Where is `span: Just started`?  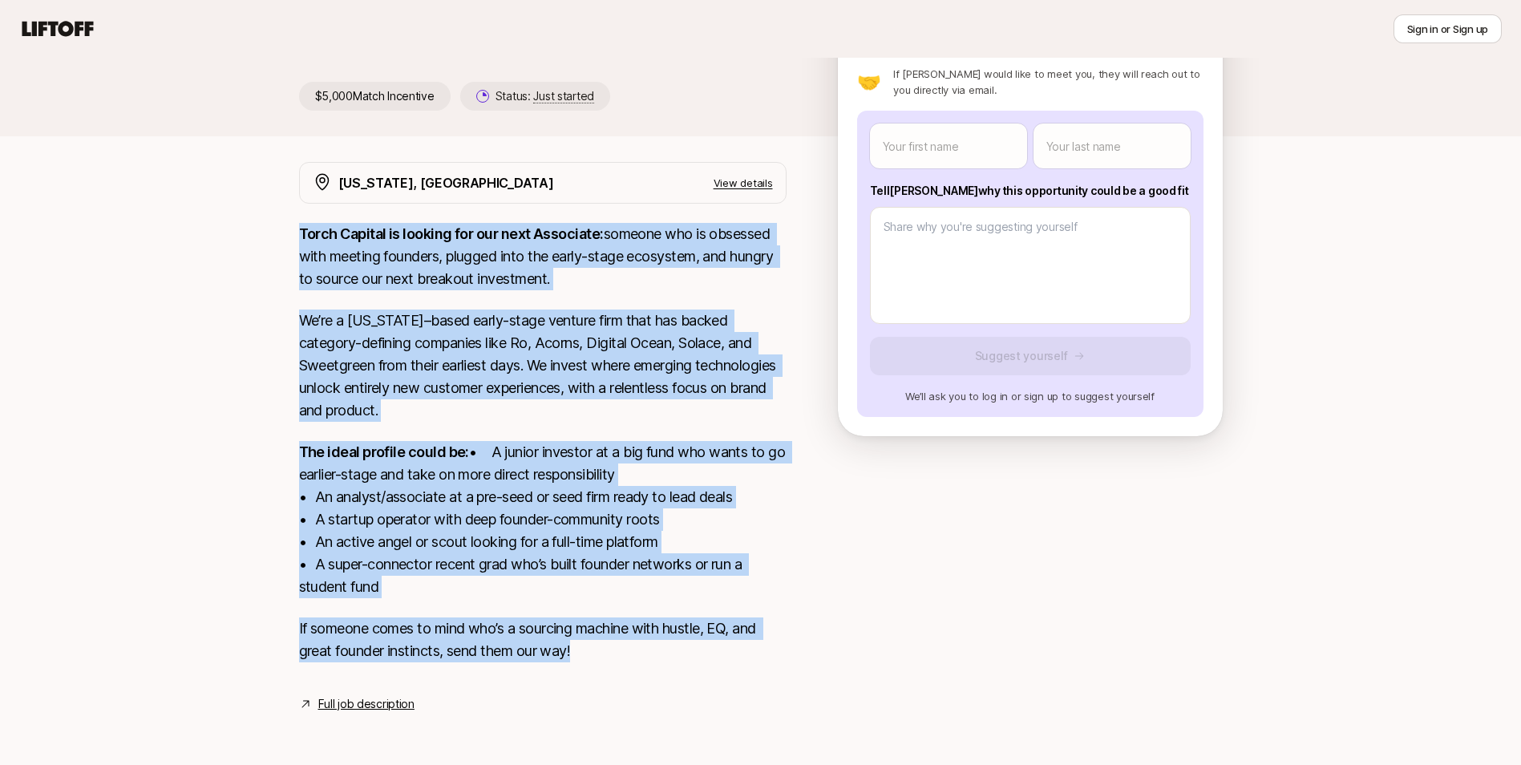
span: Just started is located at coordinates (564, 96).